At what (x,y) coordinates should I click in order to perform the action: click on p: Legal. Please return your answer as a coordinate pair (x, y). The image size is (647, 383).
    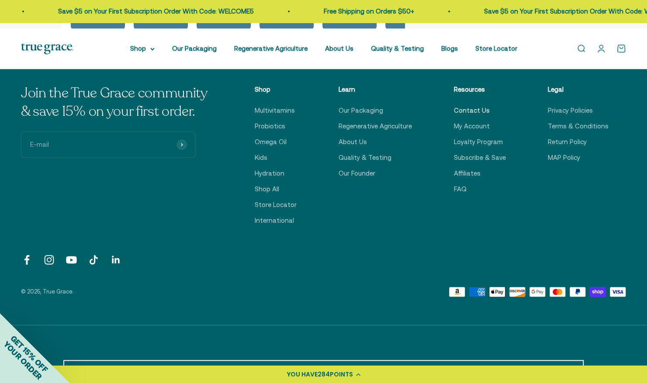
    Looking at the image, I should click on (578, 90).